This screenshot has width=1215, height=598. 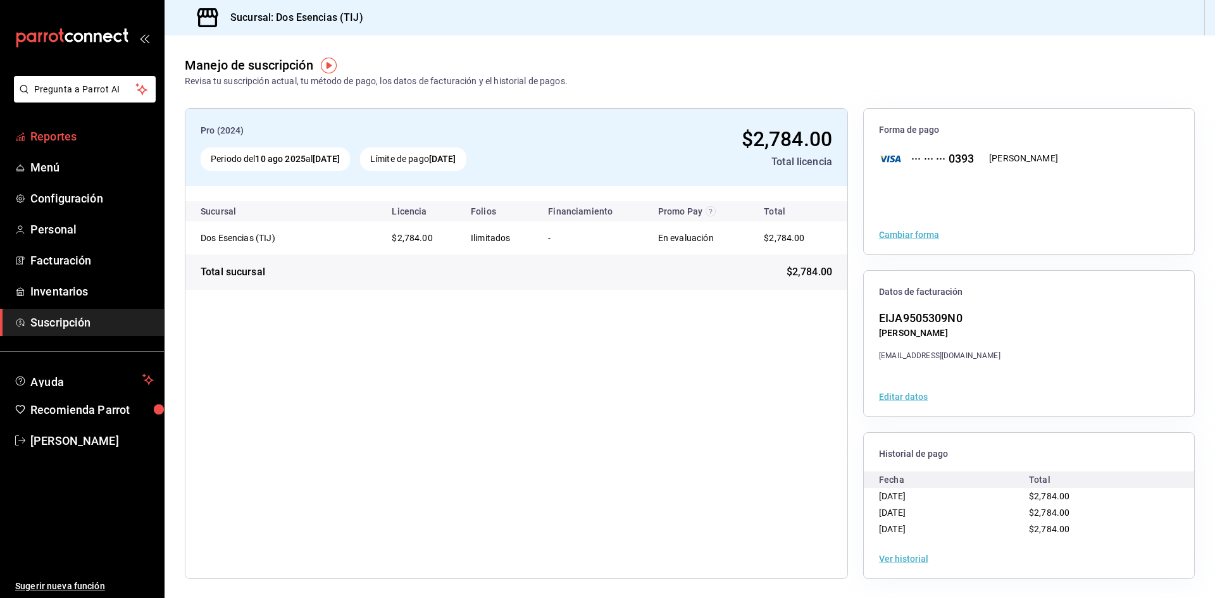 What do you see at coordinates (275, 159) in the screenshot?
I see `div: Periodo del al` at bounding box center [275, 159].